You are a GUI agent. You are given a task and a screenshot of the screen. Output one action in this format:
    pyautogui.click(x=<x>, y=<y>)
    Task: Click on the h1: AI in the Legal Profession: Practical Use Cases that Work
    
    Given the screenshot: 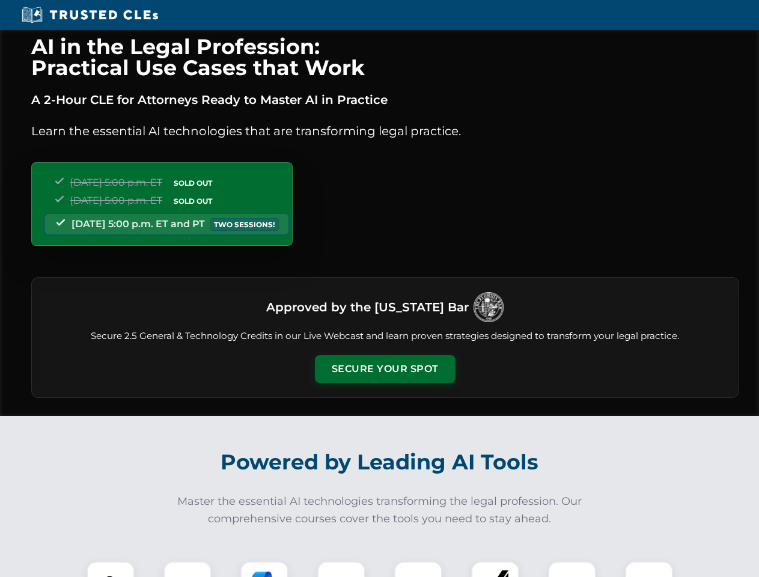 What is the action you would take?
    pyautogui.click(x=385, y=57)
    